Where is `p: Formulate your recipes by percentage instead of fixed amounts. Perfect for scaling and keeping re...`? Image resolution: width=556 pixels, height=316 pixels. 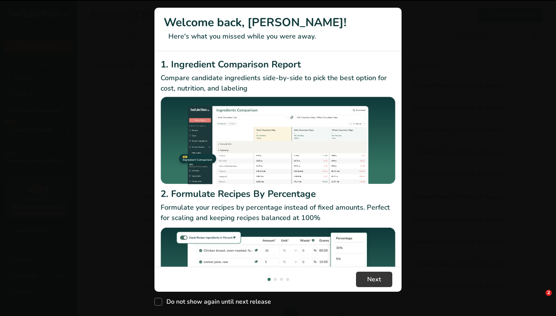 p: Formulate your recipes by percentage instead of fixed amounts. Perfect for scaling and keeping re... is located at coordinates (278, 213).